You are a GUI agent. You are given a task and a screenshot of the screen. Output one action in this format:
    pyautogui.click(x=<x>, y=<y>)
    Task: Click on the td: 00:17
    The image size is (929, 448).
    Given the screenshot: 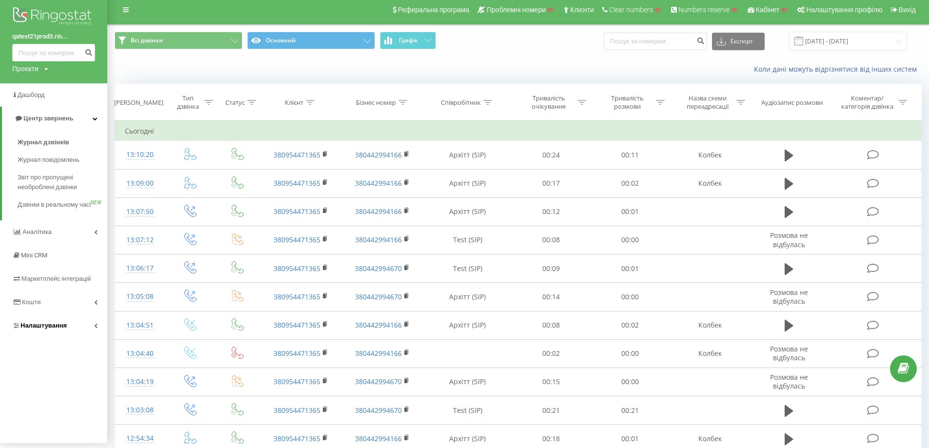 What is the action you would take?
    pyautogui.click(x=551, y=183)
    